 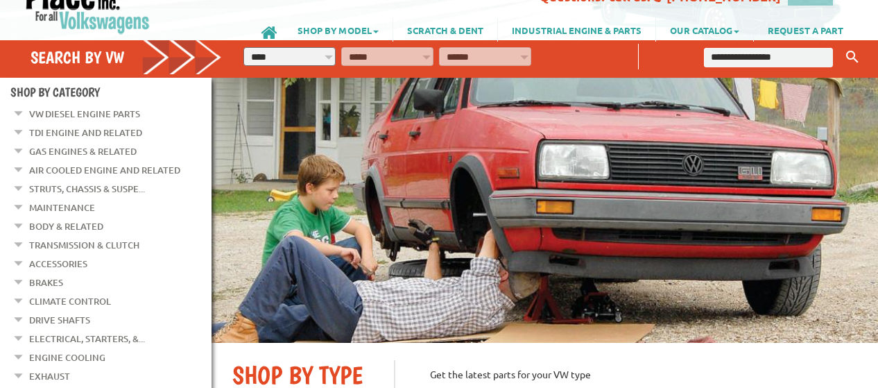 I want to click on button: Keyword Search, so click(x=852, y=57).